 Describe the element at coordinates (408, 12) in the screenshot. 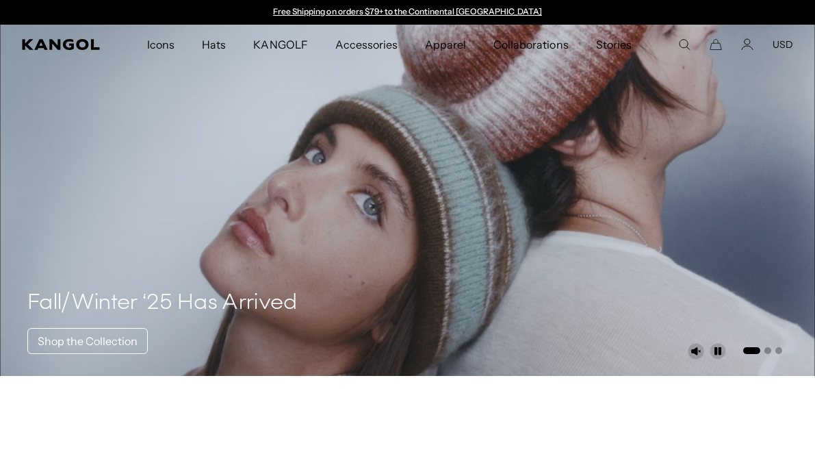

I see `div: 1 of 2` at that location.